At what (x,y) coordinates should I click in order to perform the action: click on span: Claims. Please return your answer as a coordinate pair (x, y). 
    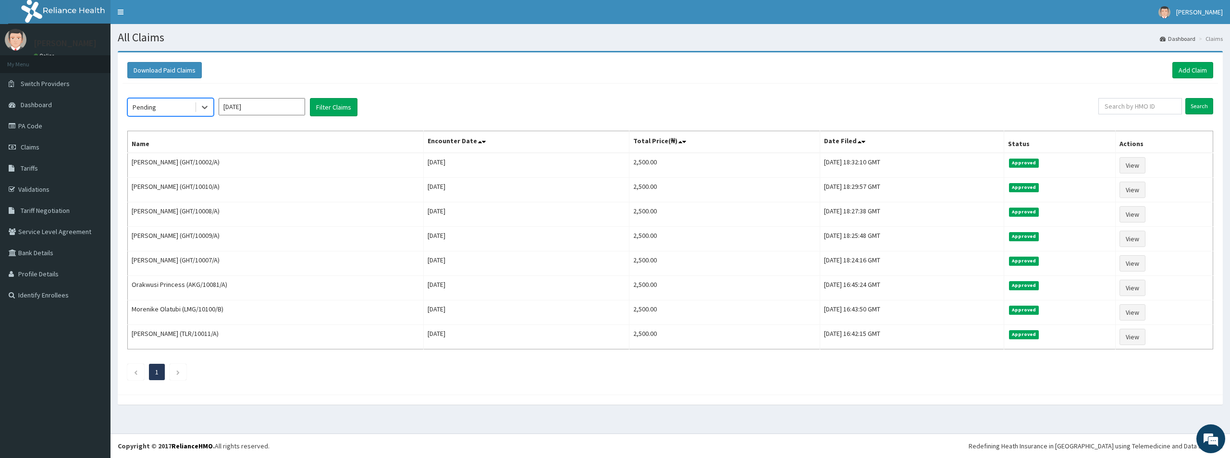
    Looking at the image, I should click on (30, 147).